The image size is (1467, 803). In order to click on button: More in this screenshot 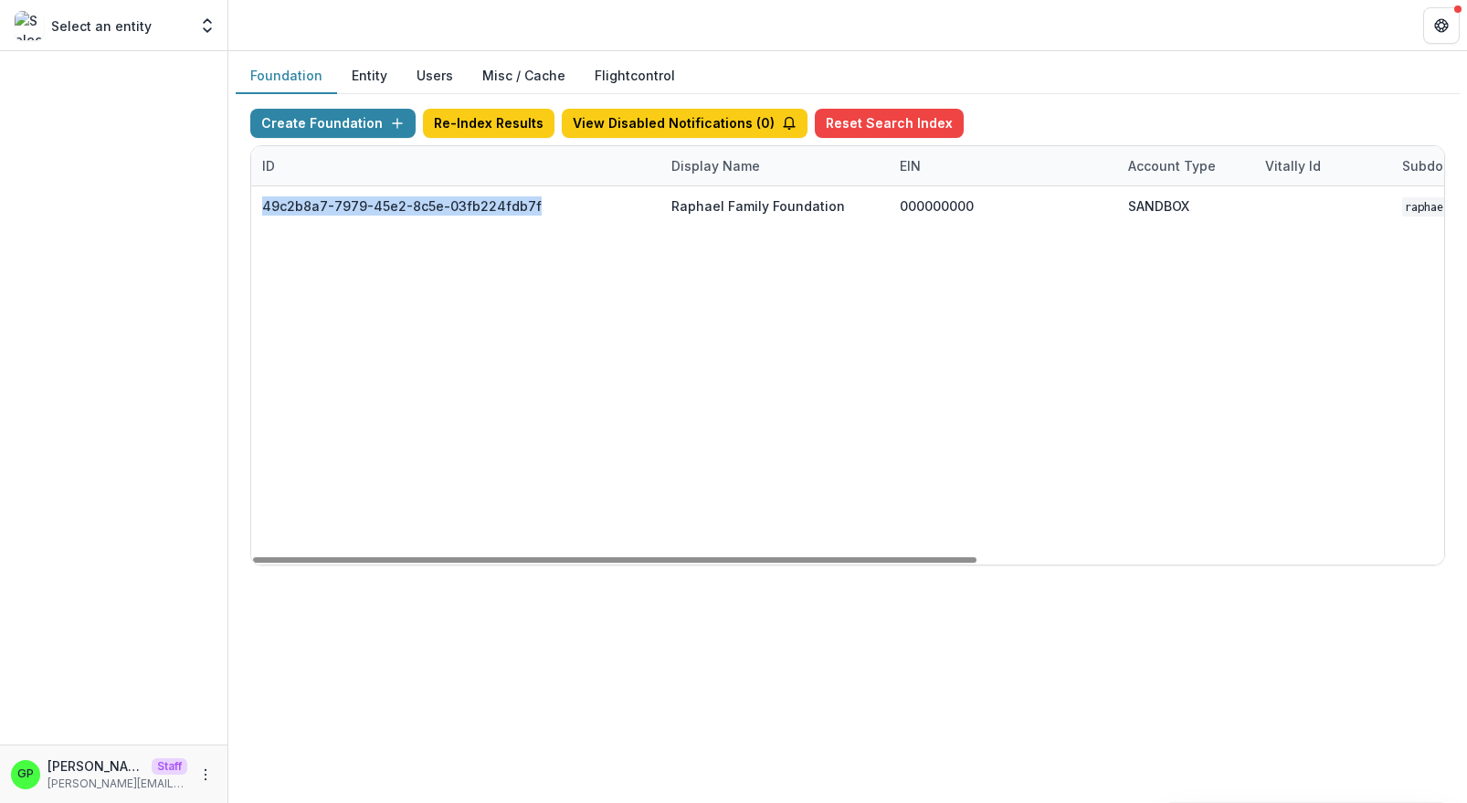, I will do `click(206, 775)`.